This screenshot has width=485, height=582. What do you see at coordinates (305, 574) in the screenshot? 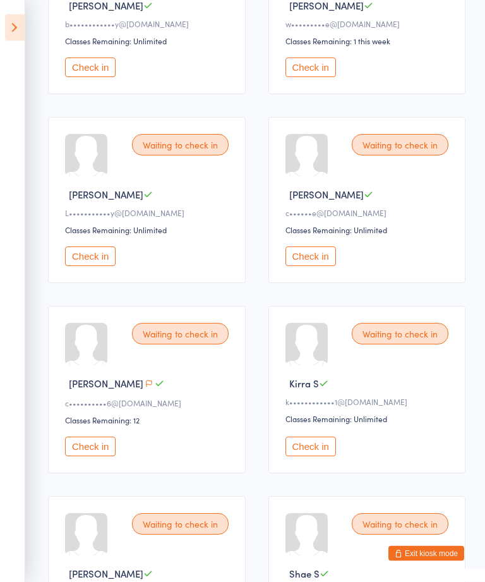
I see `span: Shae S` at bounding box center [305, 574].